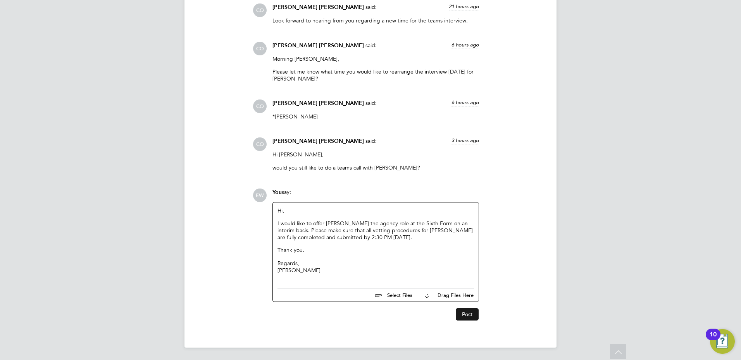 This screenshot has width=741, height=360. Describe the element at coordinates (260, 195) in the screenshot. I see `span: EW` at that location.